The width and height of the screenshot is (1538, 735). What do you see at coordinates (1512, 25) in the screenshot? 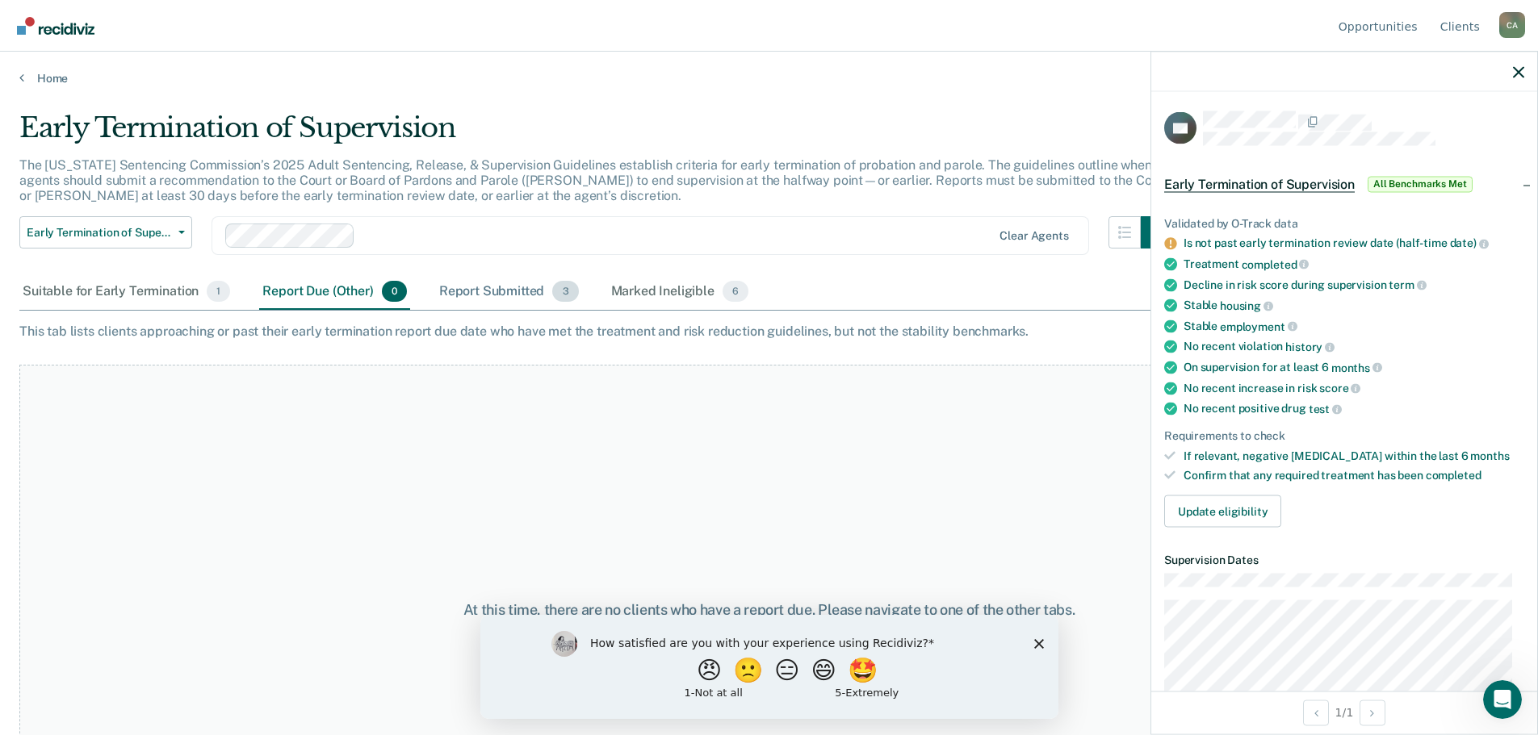
I see `button: Profile dropdown button` at bounding box center [1512, 25].